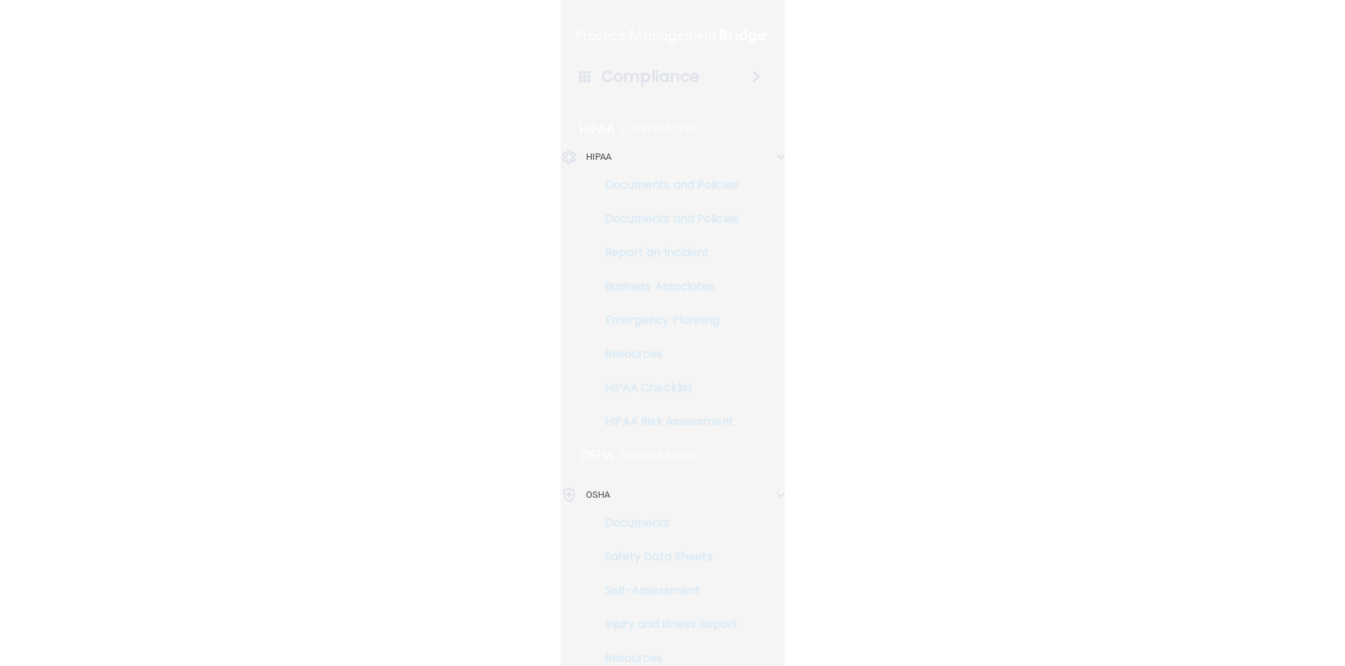  I want to click on a: Documents, so click(657, 523).